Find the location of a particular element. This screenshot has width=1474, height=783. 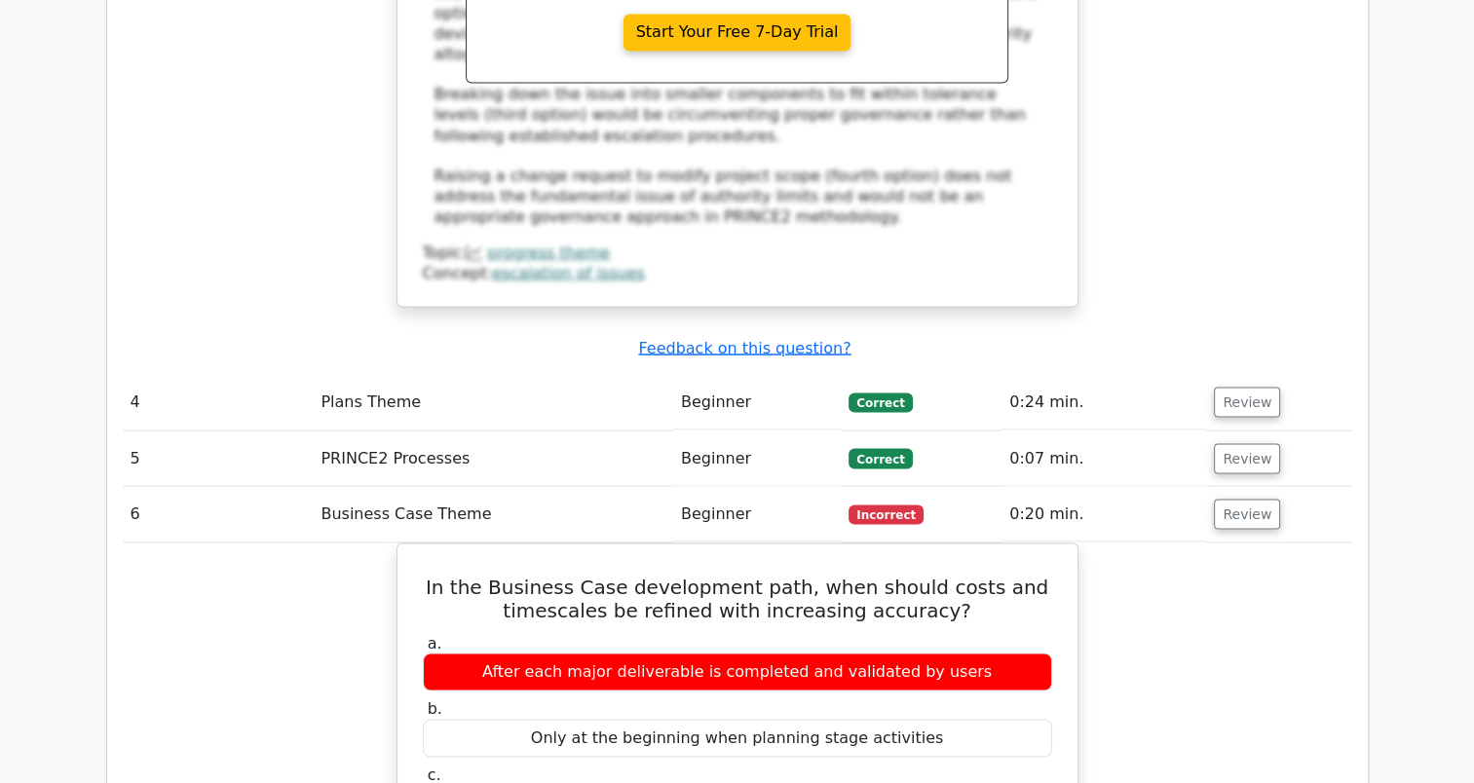

td: 5 is located at coordinates (218, 458).